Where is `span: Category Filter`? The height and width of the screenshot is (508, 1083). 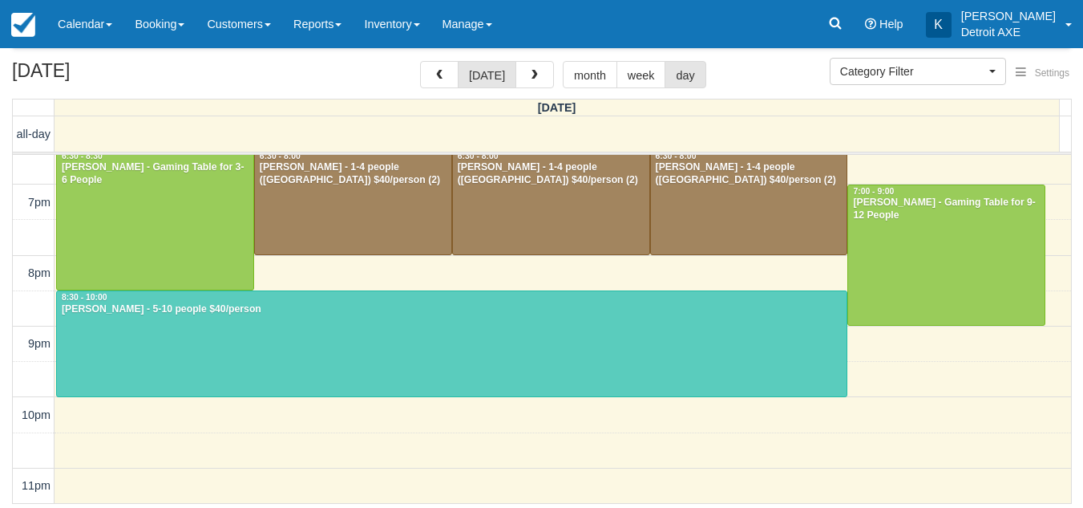 span: Category Filter is located at coordinates (913, 71).